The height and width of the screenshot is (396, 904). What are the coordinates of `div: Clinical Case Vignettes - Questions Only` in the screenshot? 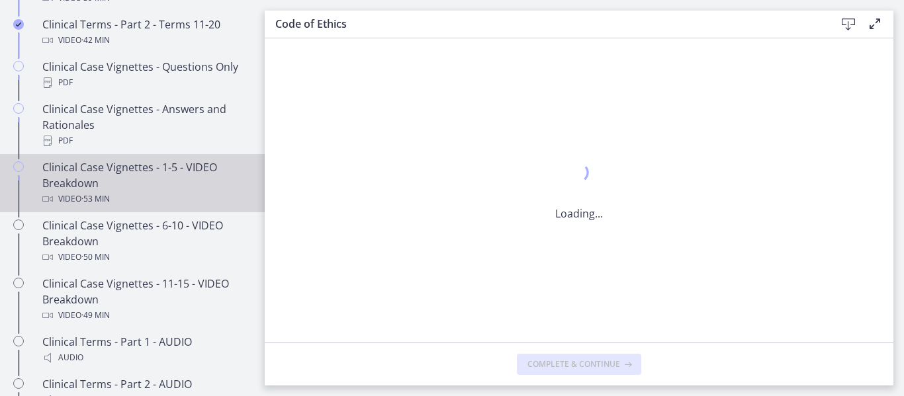 It's located at (146, 75).